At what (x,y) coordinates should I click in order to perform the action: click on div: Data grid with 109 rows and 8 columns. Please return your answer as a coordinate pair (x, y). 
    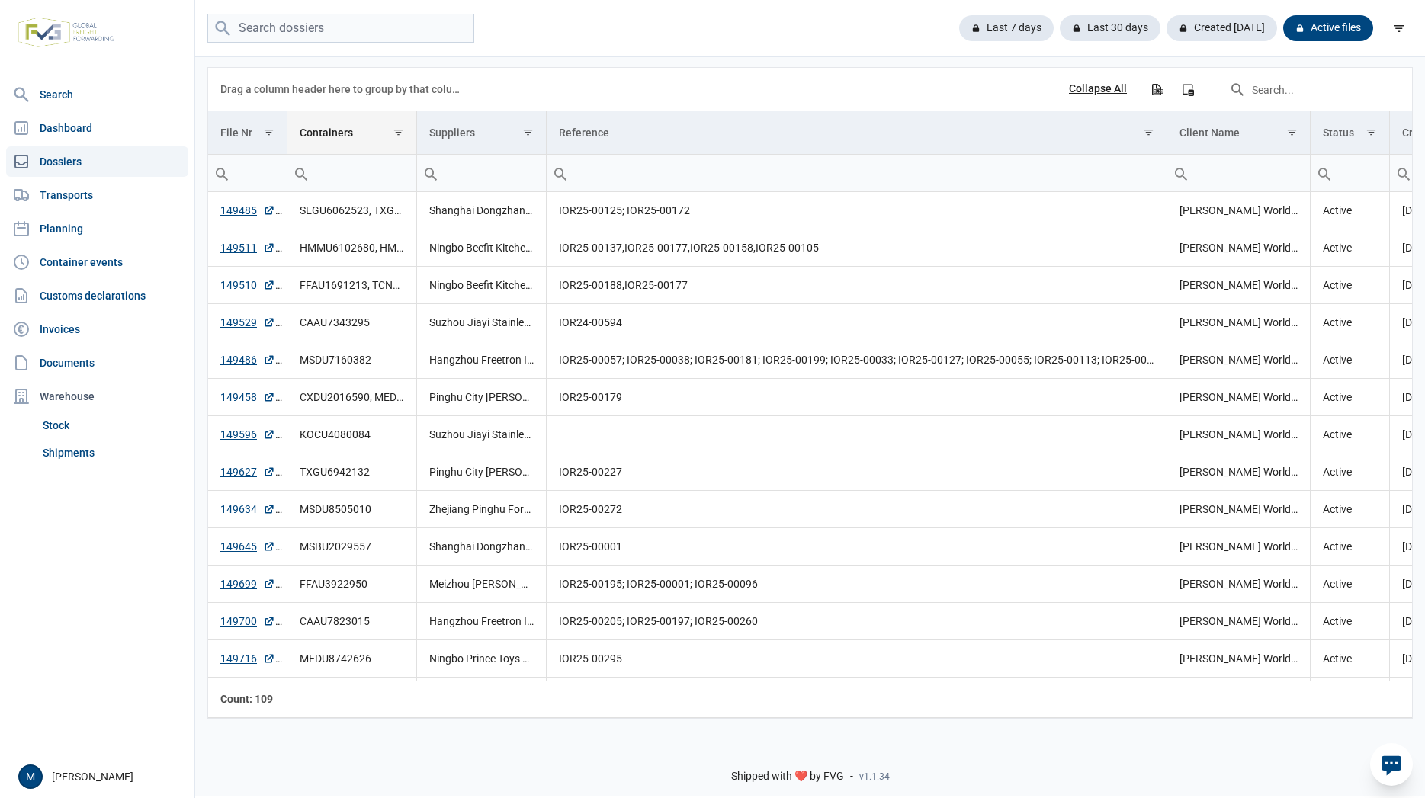
    Looking at the image, I should click on (810, 393).